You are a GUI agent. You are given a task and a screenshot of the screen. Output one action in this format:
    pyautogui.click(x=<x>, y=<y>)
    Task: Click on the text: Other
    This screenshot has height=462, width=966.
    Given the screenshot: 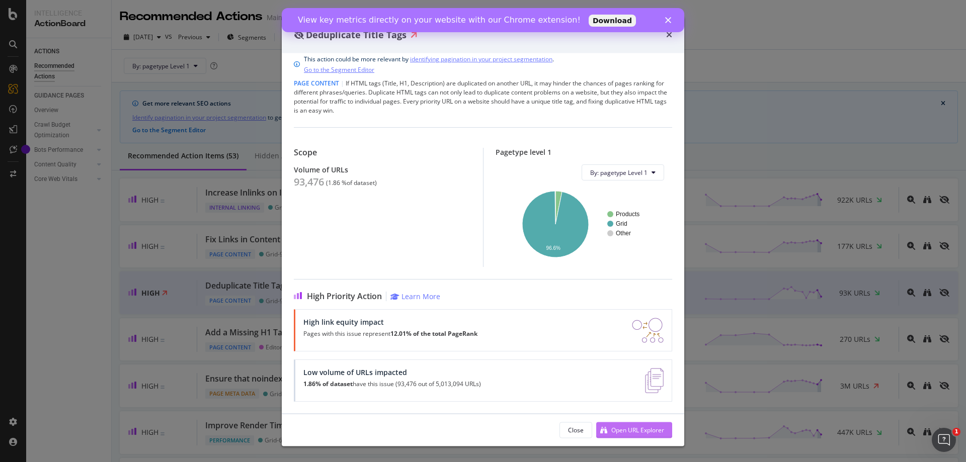 What is the action you would take?
    pyautogui.click(x=623, y=233)
    